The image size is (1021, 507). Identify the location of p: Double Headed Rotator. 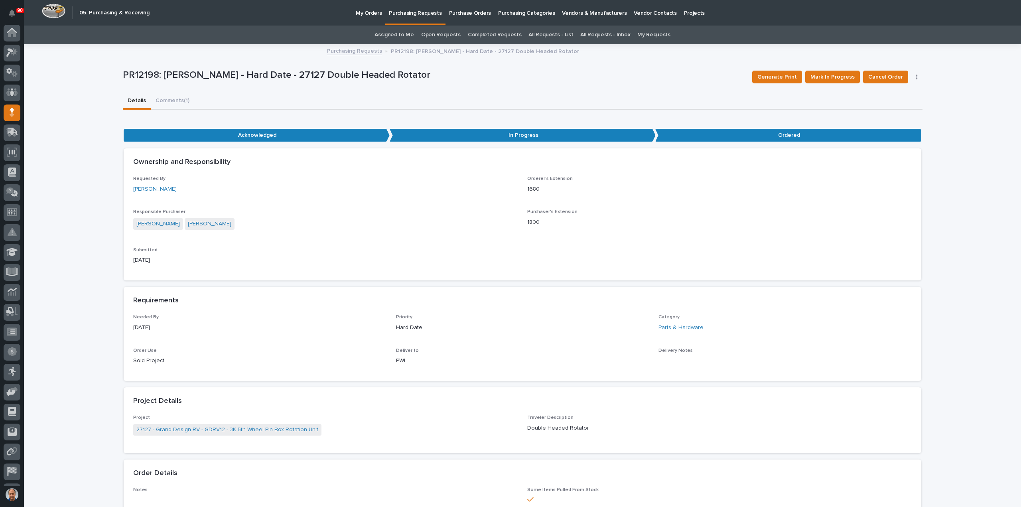
(720, 428).